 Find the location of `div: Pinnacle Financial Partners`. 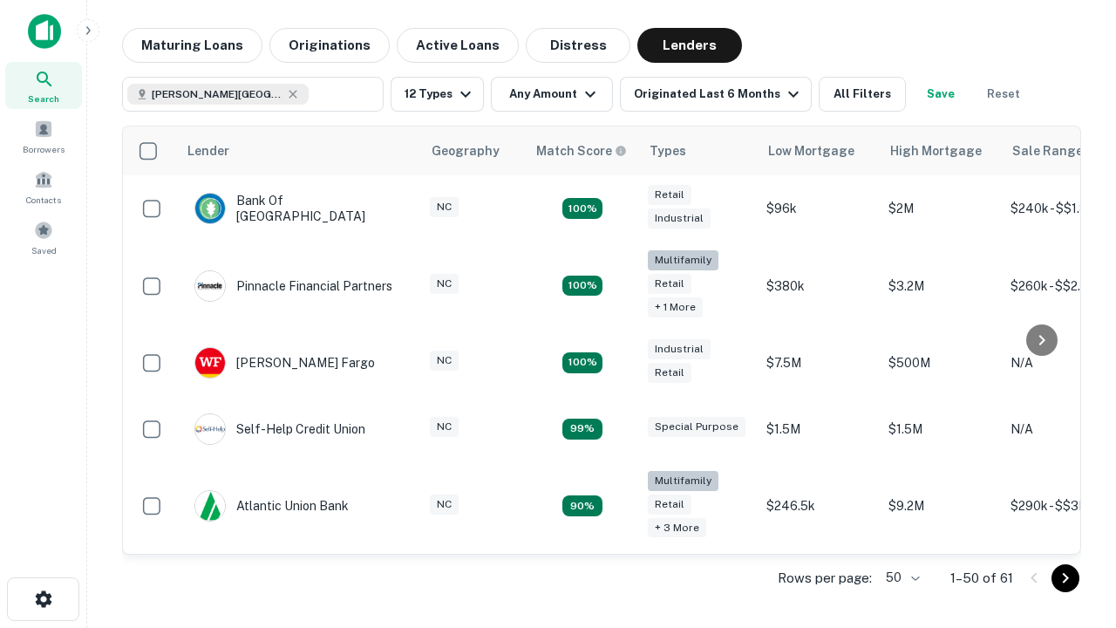

div: Pinnacle Financial Partners is located at coordinates (293, 286).